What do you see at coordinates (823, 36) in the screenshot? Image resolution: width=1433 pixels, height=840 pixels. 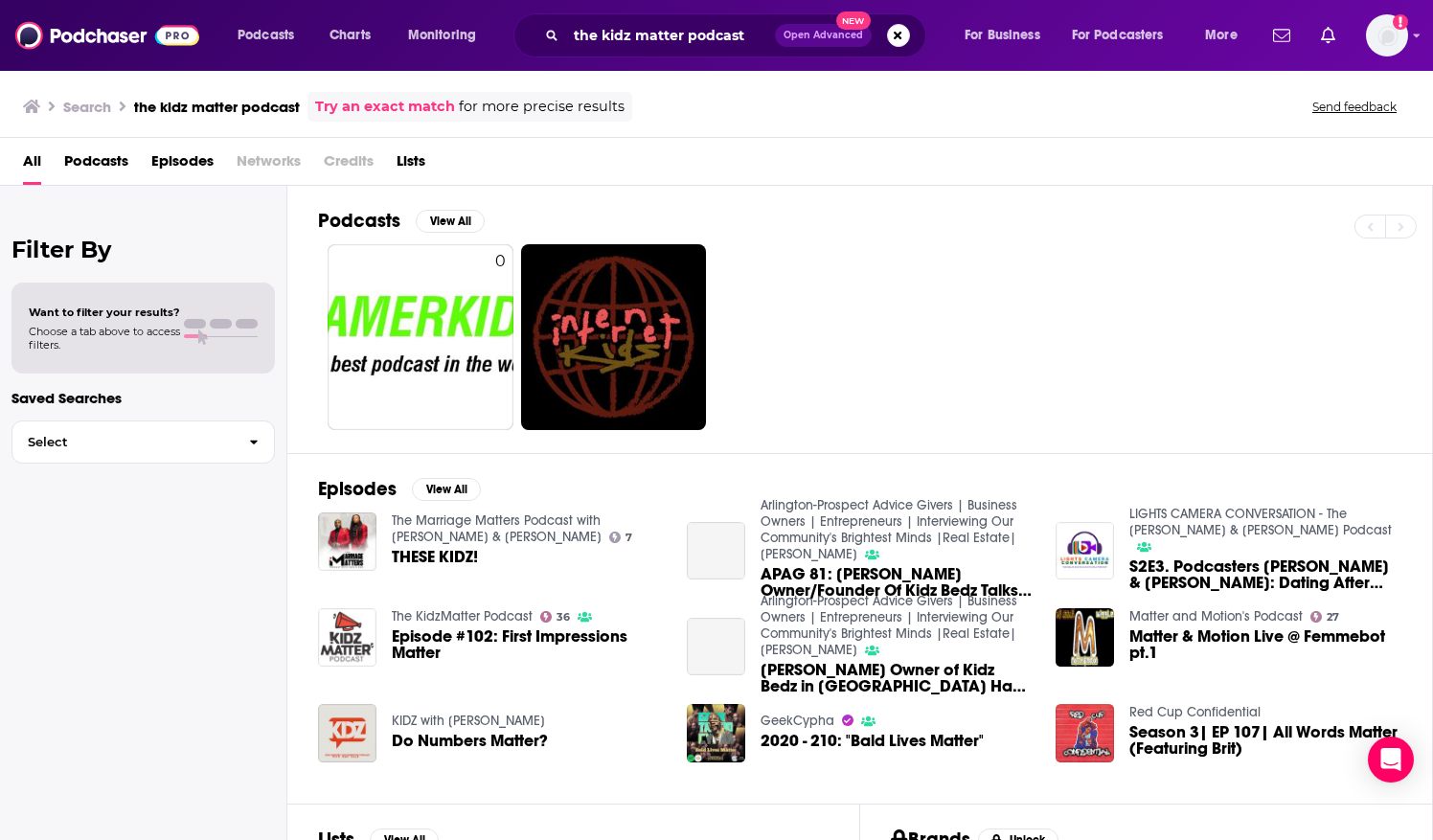 I see `button: Open AdvancedNew` at bounding box center [823, 36].